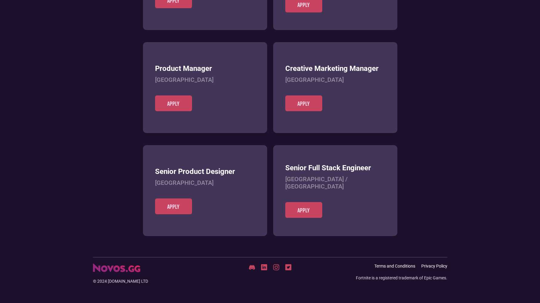 The height and width of the screenshot is (303, 540). Describe the element at coordinates (335, 168) in the screenshot. I see `h3: Senior Full Stack Engineer` at that location.